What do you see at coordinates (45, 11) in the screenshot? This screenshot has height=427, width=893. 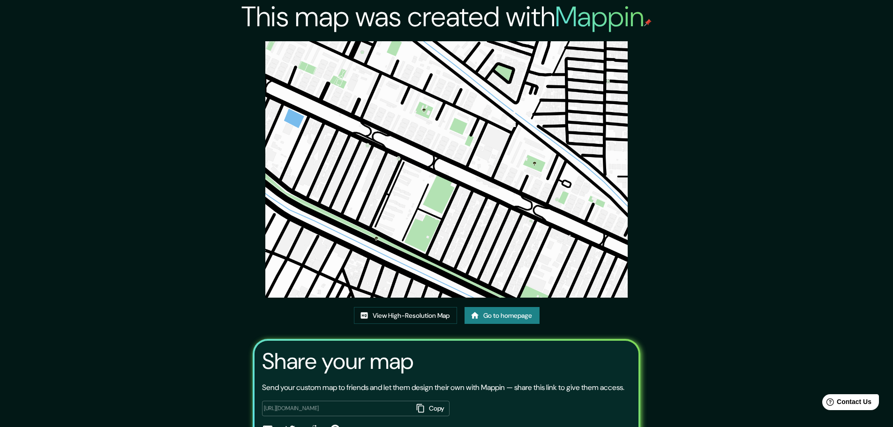 I see `span: Contact Us` at bounding box center [45, 11].